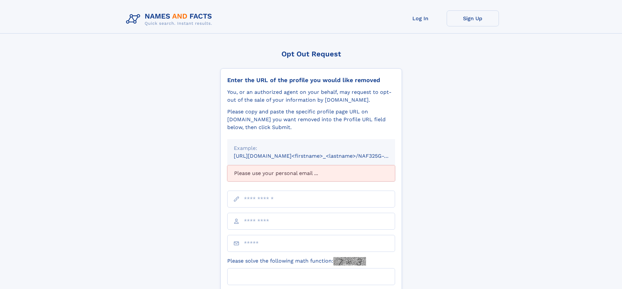 The height and width of the screenshot is (289, 622). Describe the element at coordinates (170, 19) in the screenshot. I see `img: Logo Names and Facts` at that location.